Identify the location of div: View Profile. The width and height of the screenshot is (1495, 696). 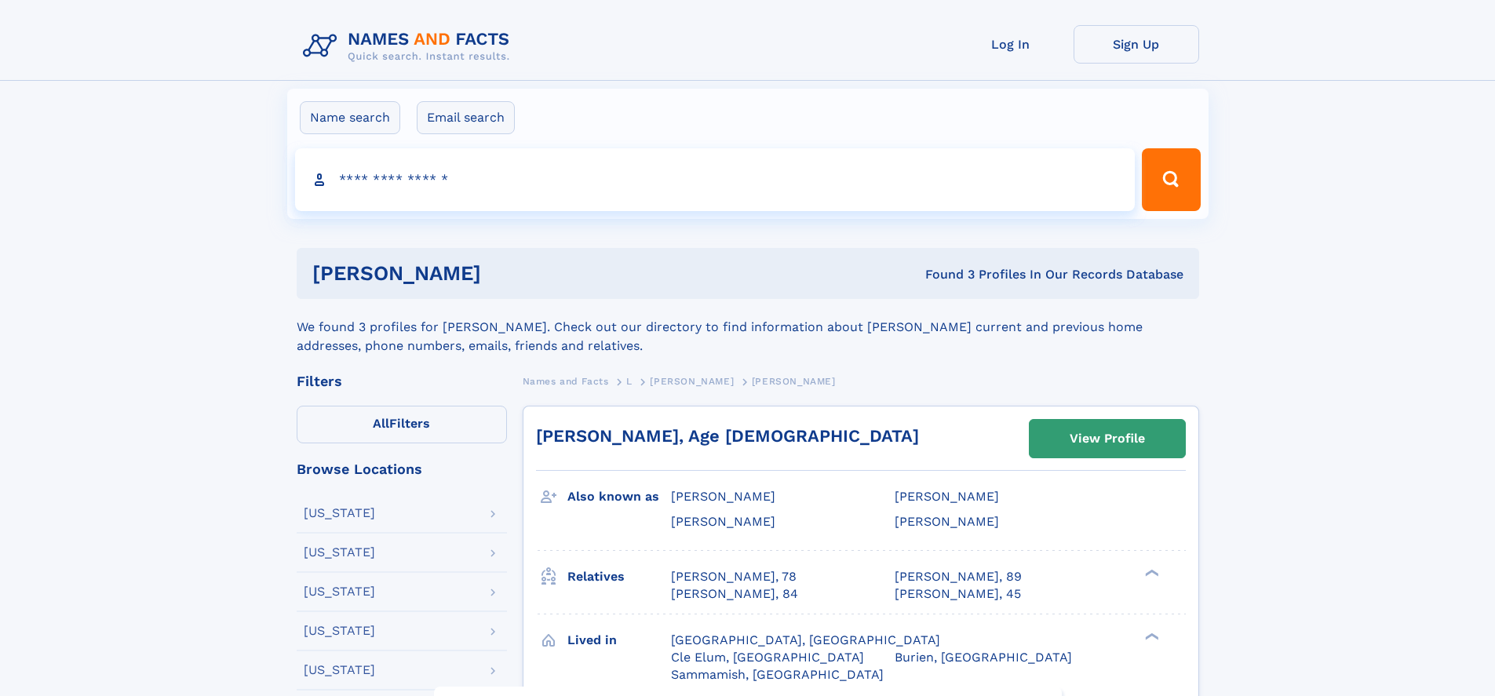
(1107, 439).